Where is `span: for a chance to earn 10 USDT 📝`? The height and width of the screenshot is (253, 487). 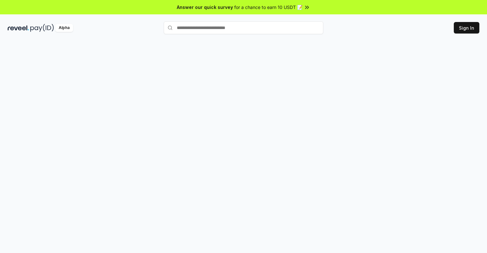 span: for a chance to earn 10 USDT 📝 is located at coordinates (268, 7).